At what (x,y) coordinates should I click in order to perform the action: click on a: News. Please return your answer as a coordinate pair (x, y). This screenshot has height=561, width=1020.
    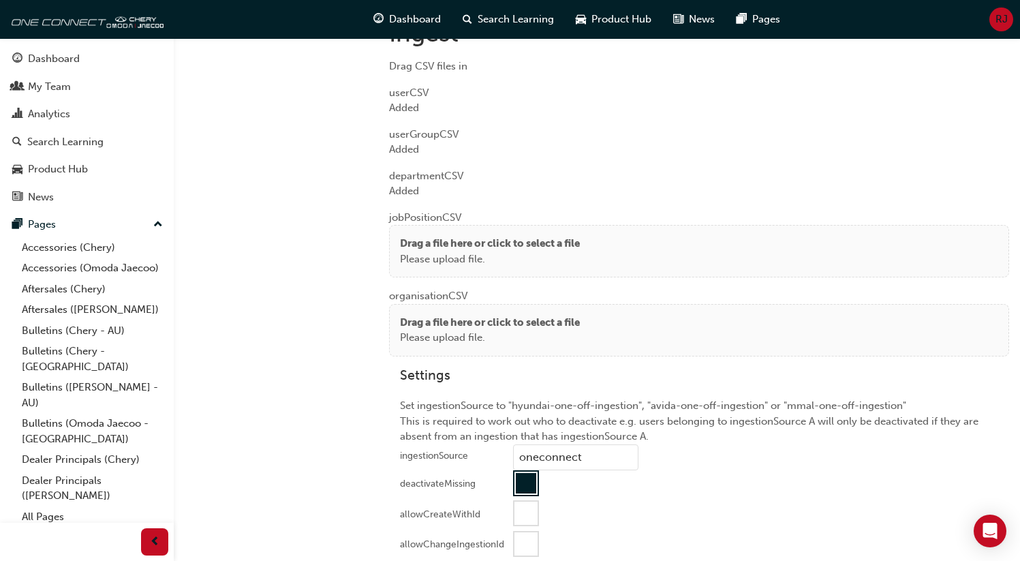
    Looking at the image, I should click on (87, 197).